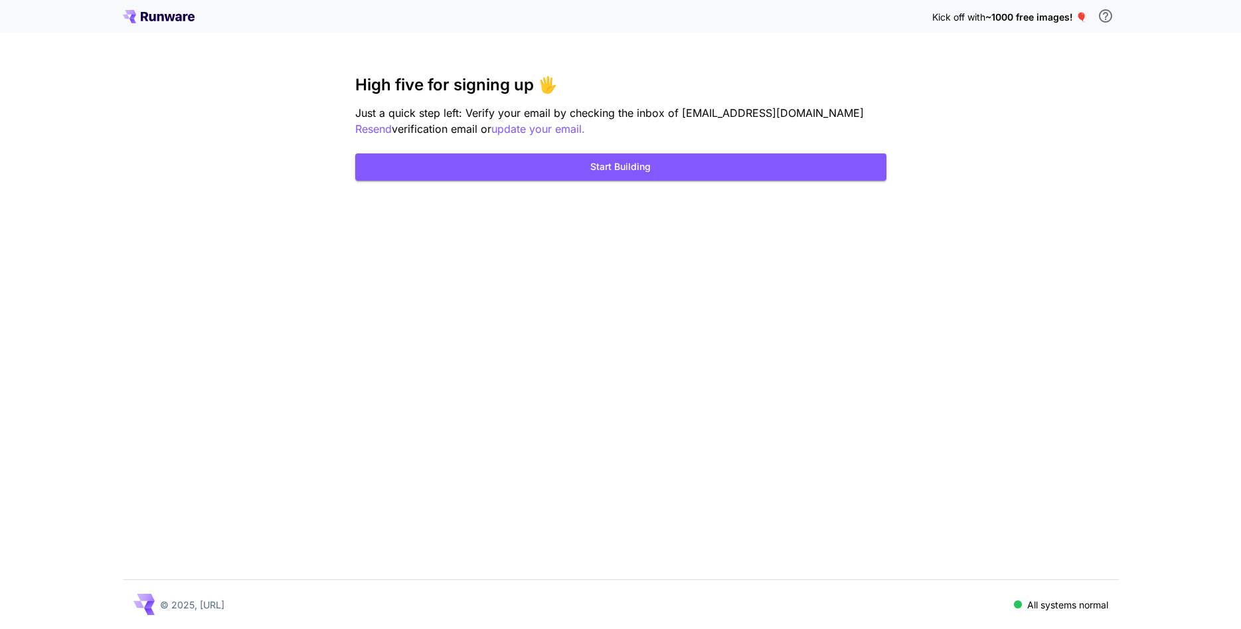 The image size is (1241, 629). I want to click on h3: High five for signing up 🖐️, so click(621, 85).